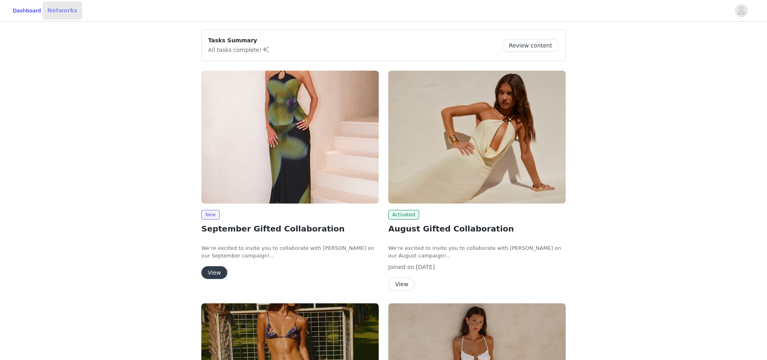  What do you see at coordinates (401, 267) in the screenshot?
I see `span: Joined on` at bounding box center [401, 267].